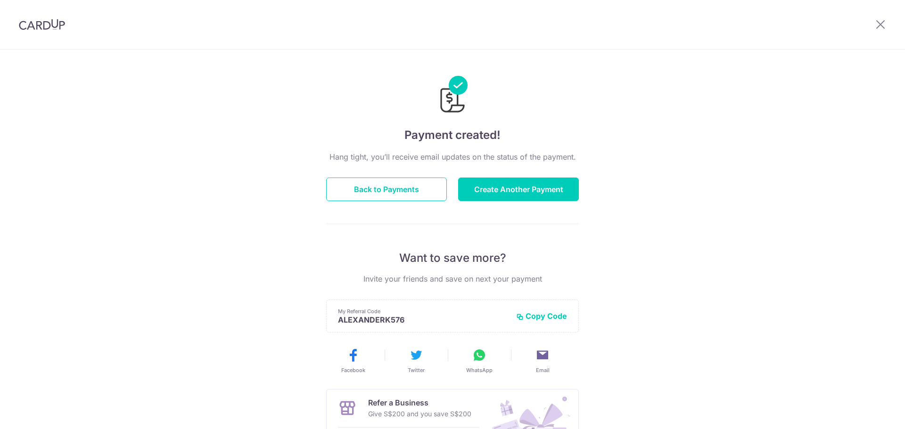 The height and width of the screenshot is (429, 905). I want to click on button: Email, so click(542, 361).